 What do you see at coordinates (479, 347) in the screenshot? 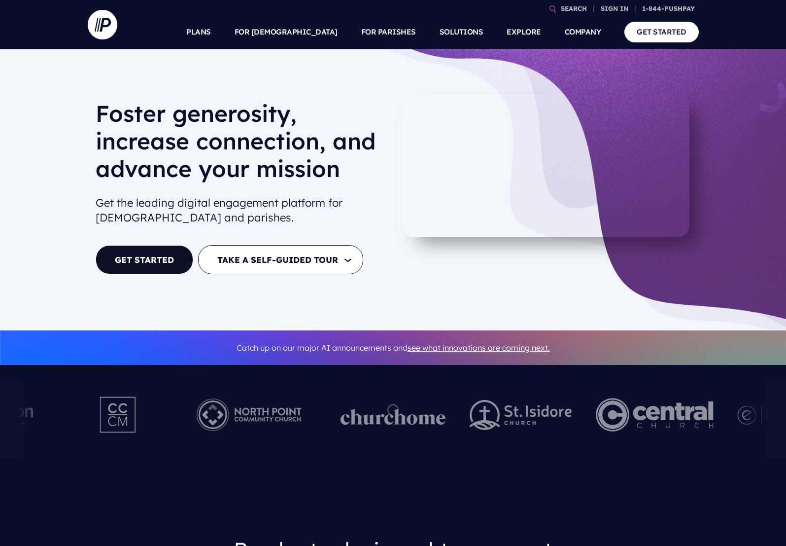
I see `span: see what innovations are coming next.` at bounding box center [479, 347].